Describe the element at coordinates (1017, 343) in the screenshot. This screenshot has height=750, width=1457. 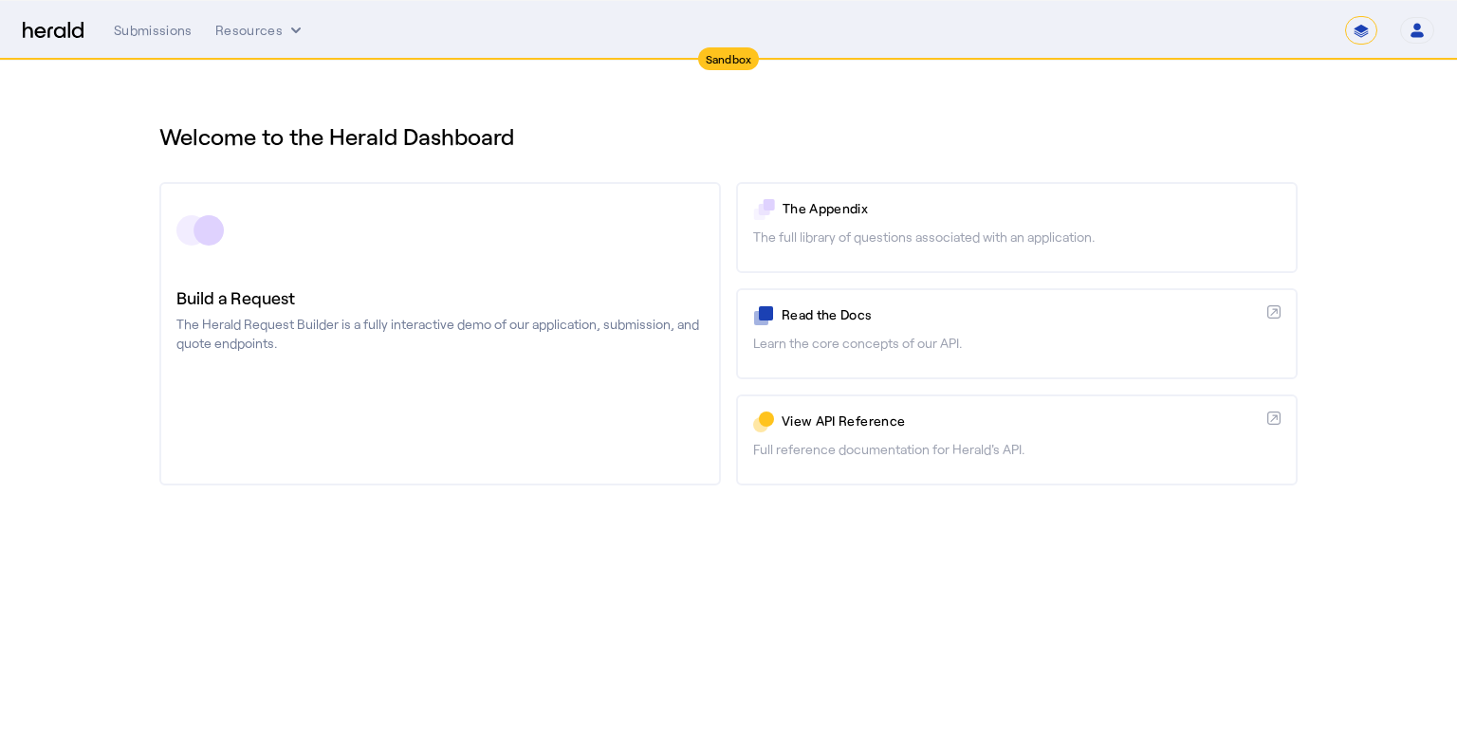
I see `p: Learn the core concepts of our API.` at that location.